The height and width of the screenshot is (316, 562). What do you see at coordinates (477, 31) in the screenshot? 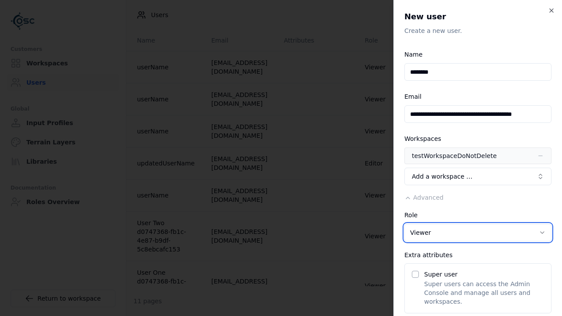
I see `p: Create a new user.` at bounding box center [477, 31].